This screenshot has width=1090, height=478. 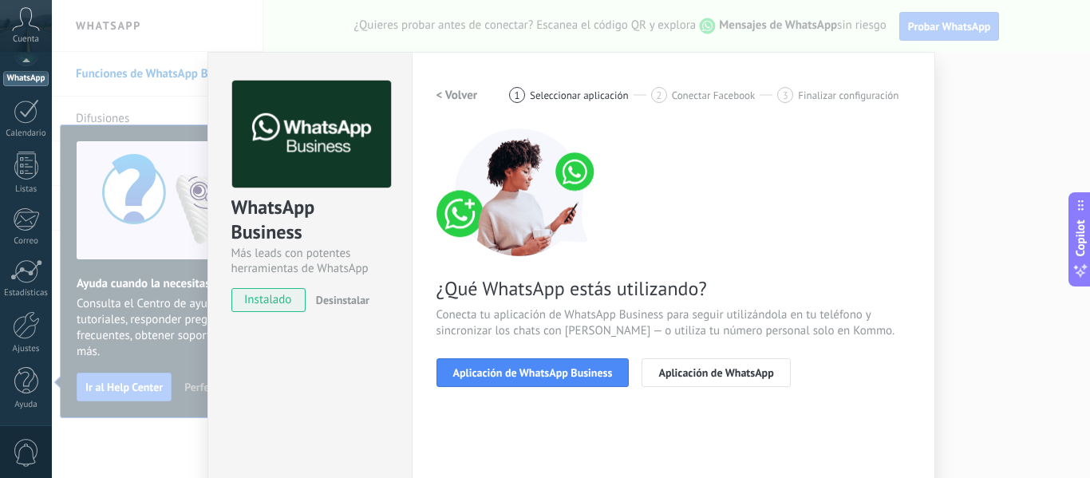 What do you see at coordinates (785, 95) in the screenshot?
I see `span: 3` at bounding box center [785, 95].